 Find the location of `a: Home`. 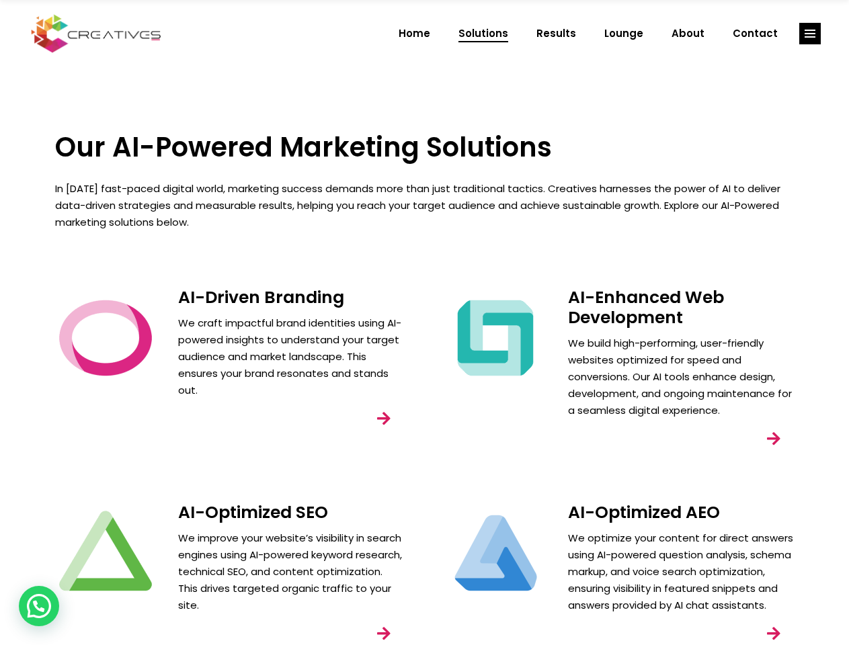

a: Home is located at coordinates (414, 34).